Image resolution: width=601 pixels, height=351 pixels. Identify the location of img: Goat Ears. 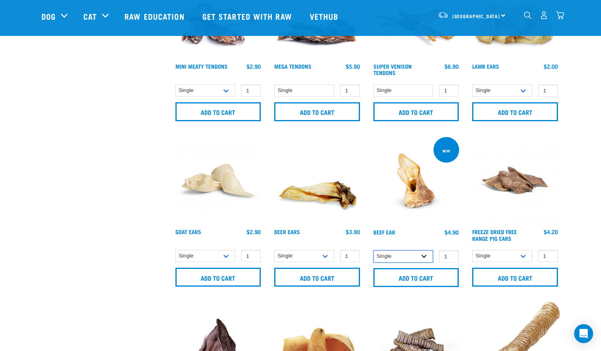
(218, 180).